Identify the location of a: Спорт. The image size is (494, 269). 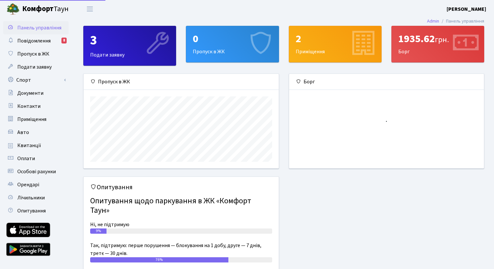
(36, 80).